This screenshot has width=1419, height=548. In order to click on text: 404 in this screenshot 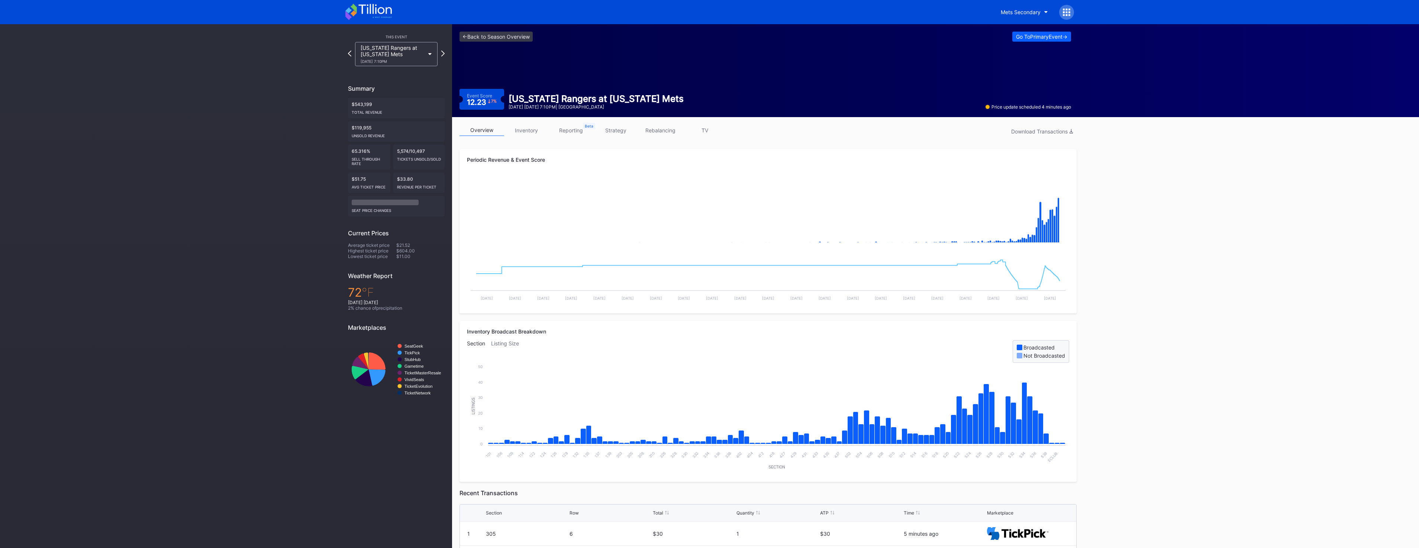, I will do `click(750, 455)`.